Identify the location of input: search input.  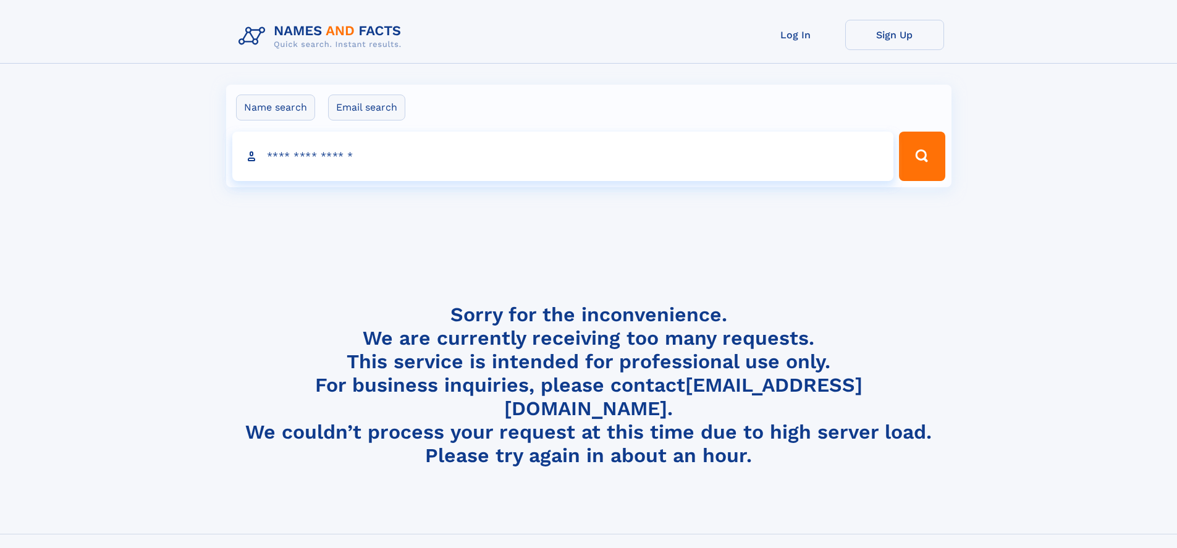
(563, 156).